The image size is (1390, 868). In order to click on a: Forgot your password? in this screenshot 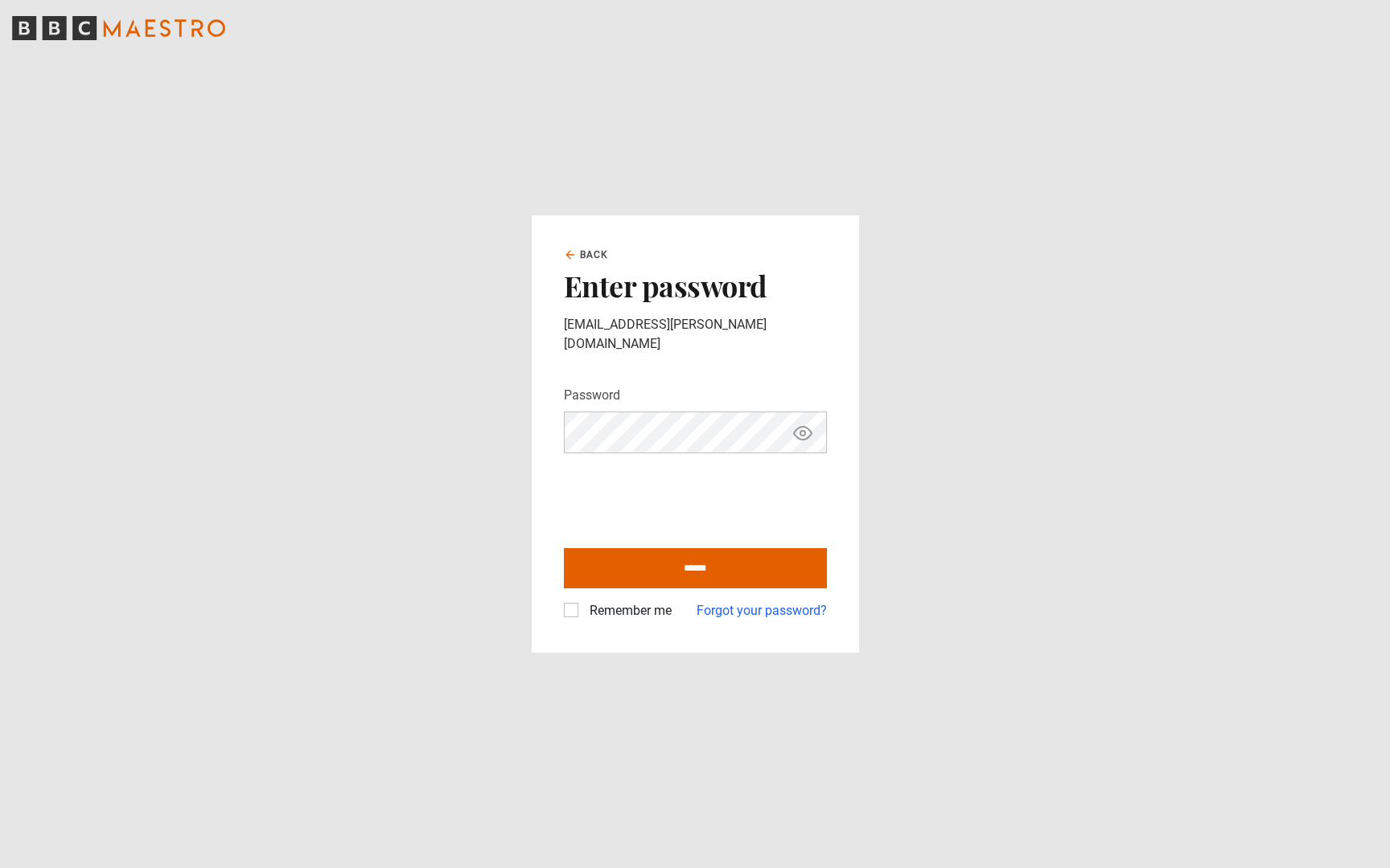, I will do `click(762, 611)`.